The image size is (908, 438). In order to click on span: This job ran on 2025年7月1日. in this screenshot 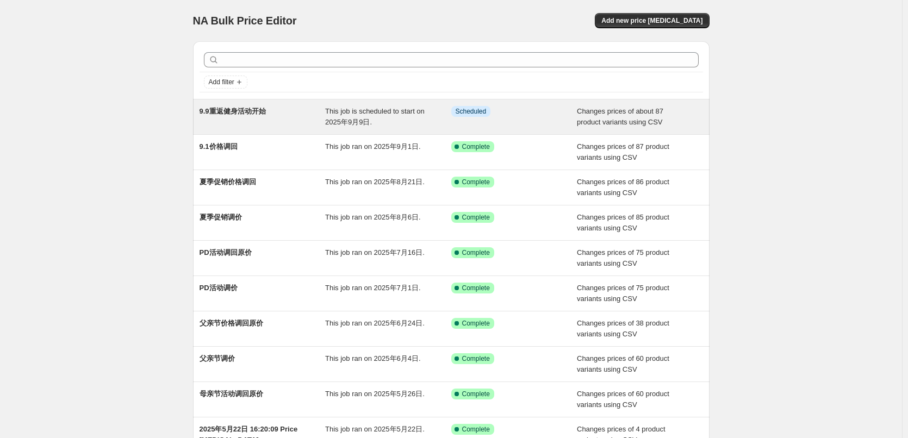, I will do `click(373, 288)`.